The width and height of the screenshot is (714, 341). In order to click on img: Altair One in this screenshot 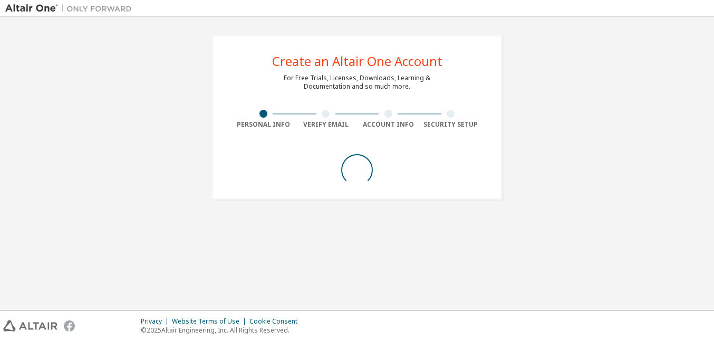, I will do `click(71, 8)`.